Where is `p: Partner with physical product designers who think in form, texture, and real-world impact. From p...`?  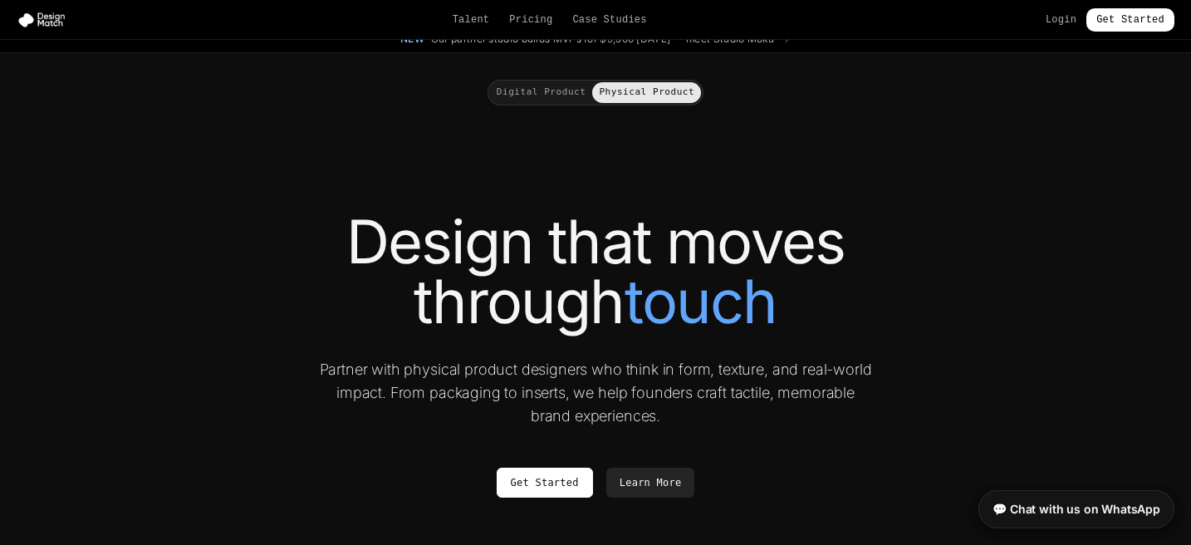 p: Partner with physical product designers who think in form, texture, and real-world impact. From p... is located at coordinates (596, 393).